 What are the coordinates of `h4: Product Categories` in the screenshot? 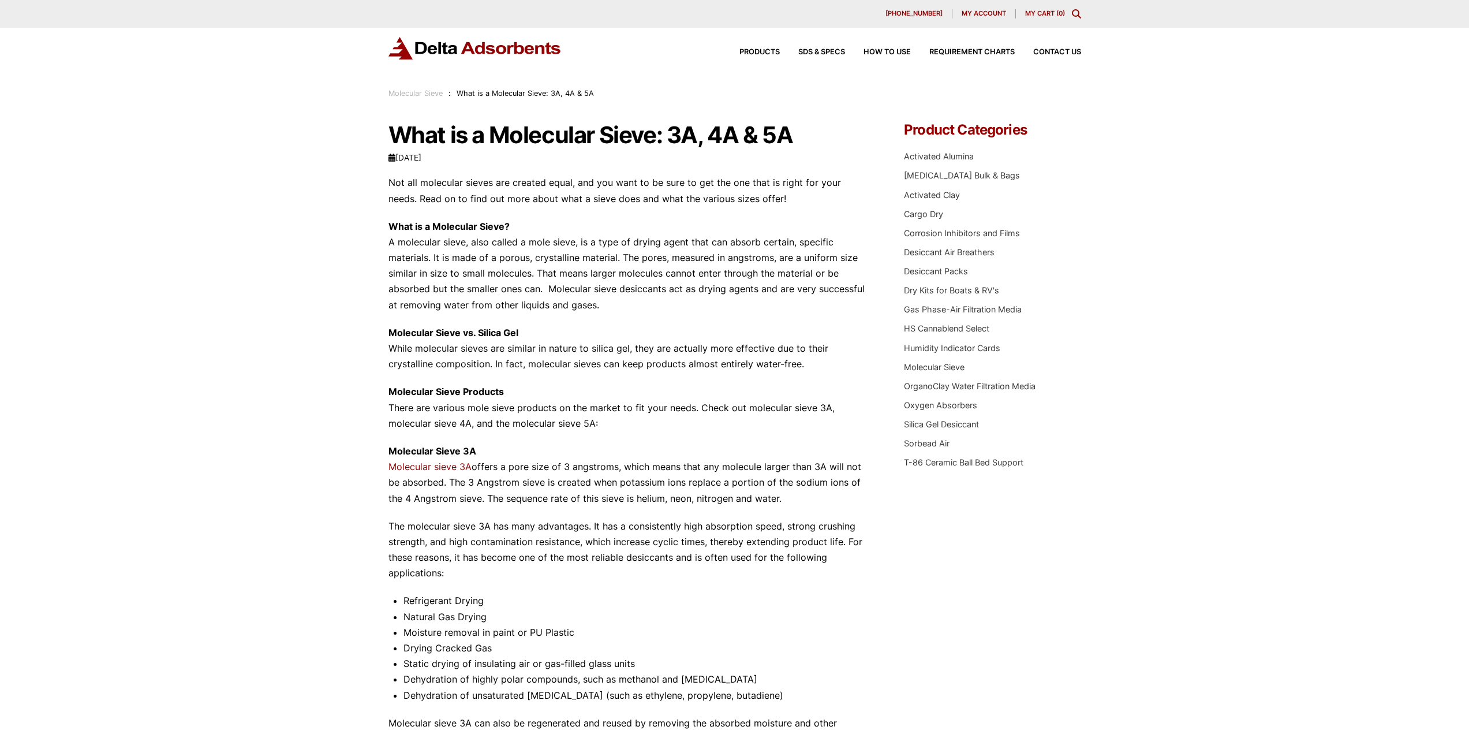 It's located at (992, 130).